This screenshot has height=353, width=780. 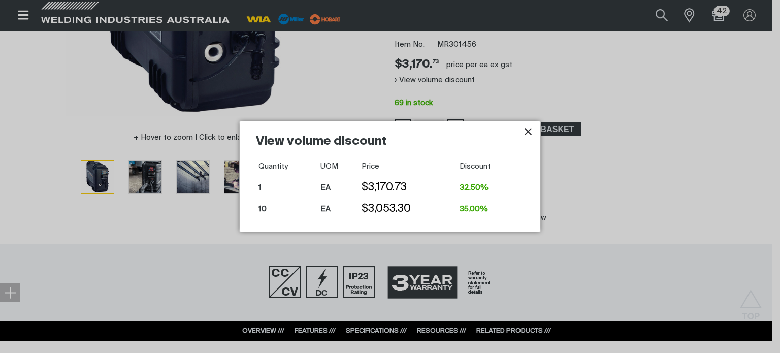 What do you see at coordinates (490, 167) in the screenshot?
I see `th: Discount` at bounding box center [490, 167].